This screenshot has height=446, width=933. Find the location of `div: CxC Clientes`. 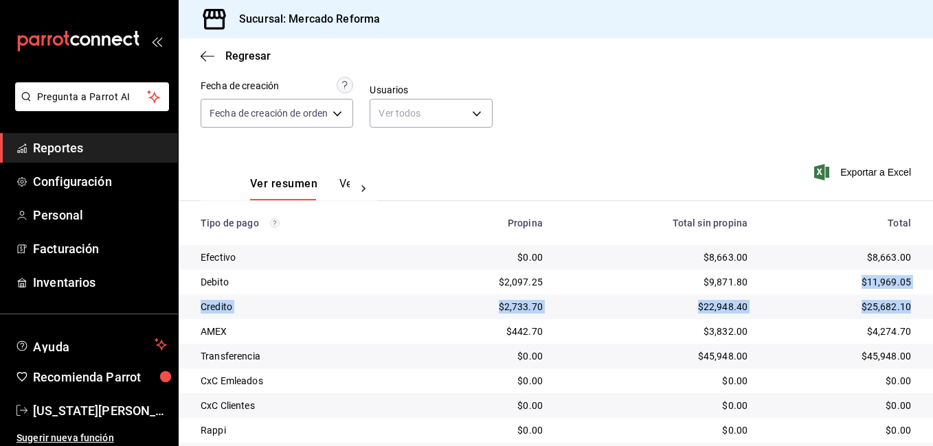

div: CxC Clientes is located at coordinates (301, 406).